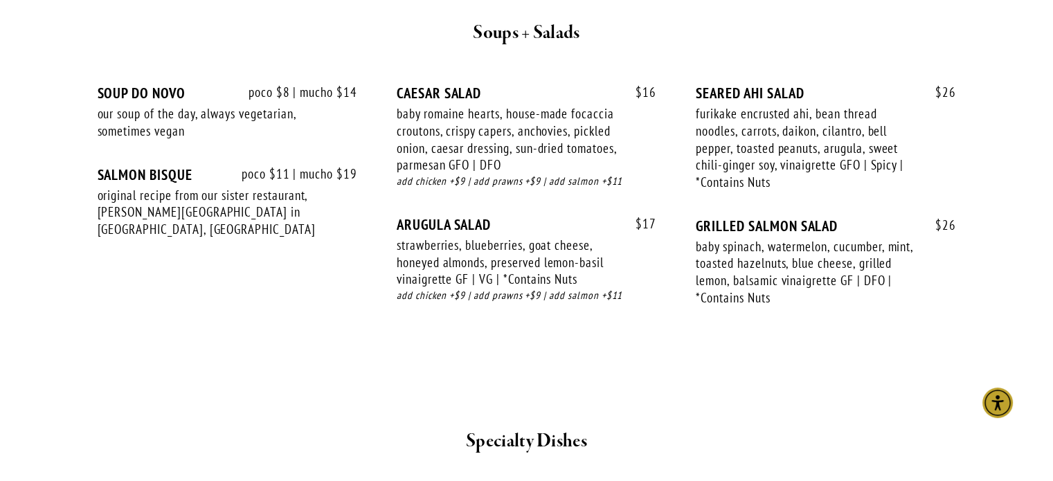 The height and width of the screenshot is (481, 1053). I want to click on div: baby spinach, watermelon, cucumber, mint, toasted hazelnuts, blue cheese, grilled lemon, balsamic..., so click(806, 272).